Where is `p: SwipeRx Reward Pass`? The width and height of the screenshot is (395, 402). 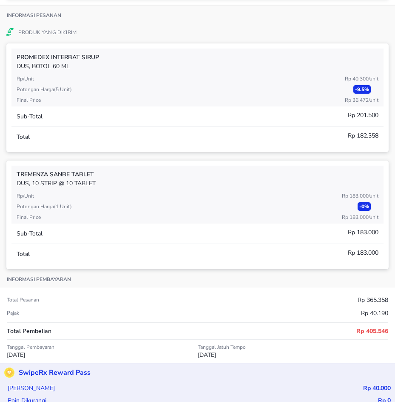
p: SwipeRx Reward Pass is located at coordinates (52, 372).